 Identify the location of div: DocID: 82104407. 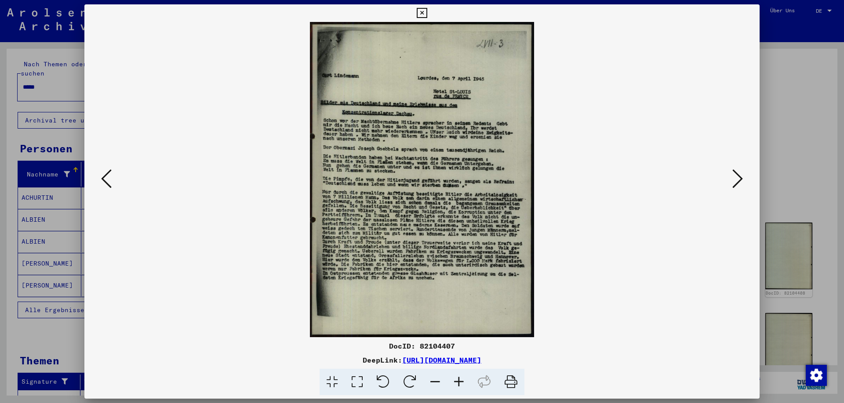
(422, 346).